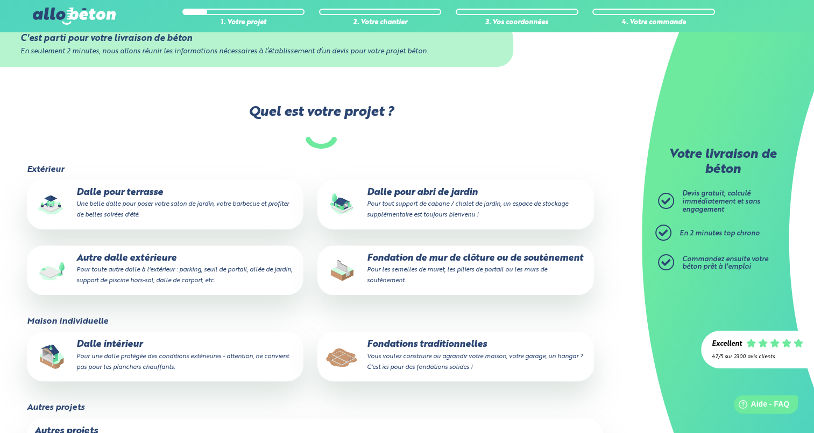  Describe the element at coordinates (456, 203) in the screenshot. I see `p: Dalle pour abri de jardin` at that location.